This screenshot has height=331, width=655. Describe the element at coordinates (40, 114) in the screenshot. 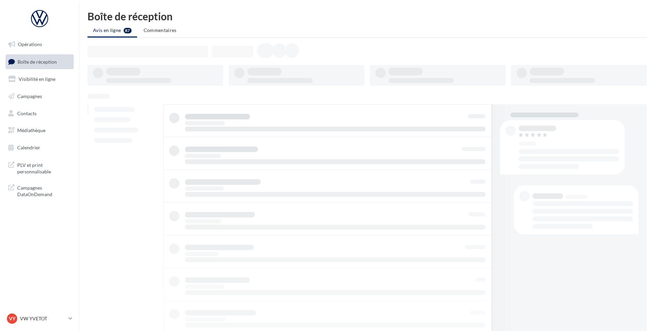

I see `a: Contacts` at that location.